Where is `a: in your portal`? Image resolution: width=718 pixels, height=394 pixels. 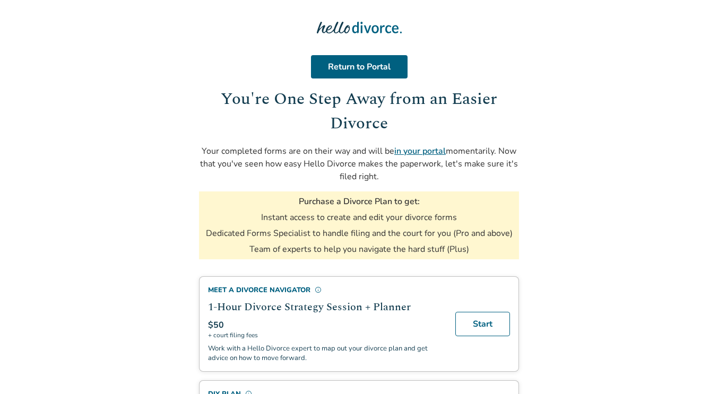
a: in your portal is located at coordinates (420, 151).